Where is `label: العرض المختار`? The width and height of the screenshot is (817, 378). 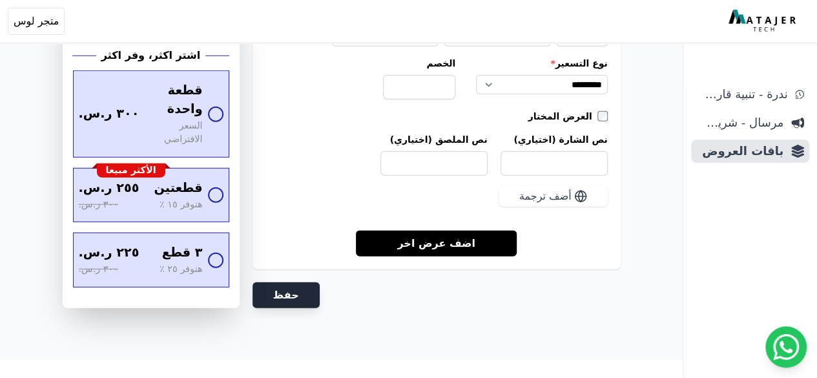 label: العرض المختار is located at coordinates (563, 116).